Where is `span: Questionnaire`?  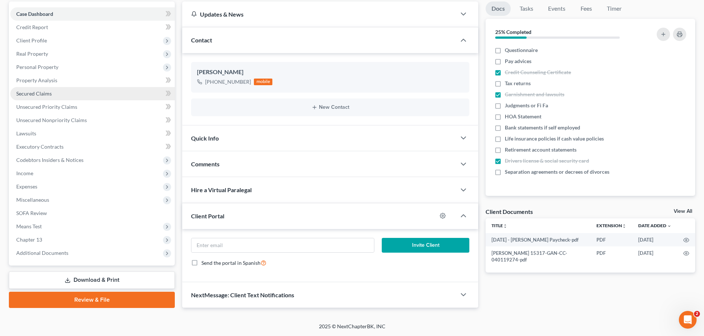 span: Questionnaire is located at coordinates (521, 50).